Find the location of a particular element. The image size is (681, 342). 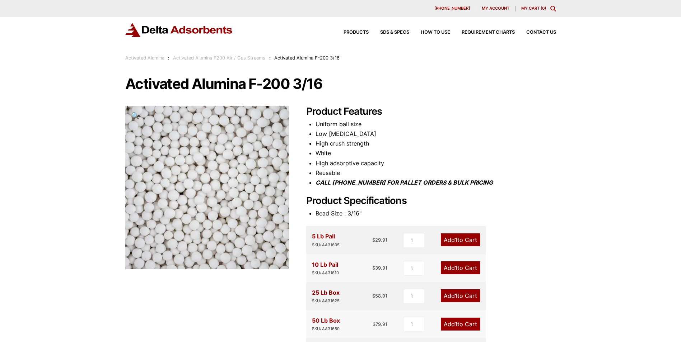

a: My Cart (0) is located at coordinates (533, 8).